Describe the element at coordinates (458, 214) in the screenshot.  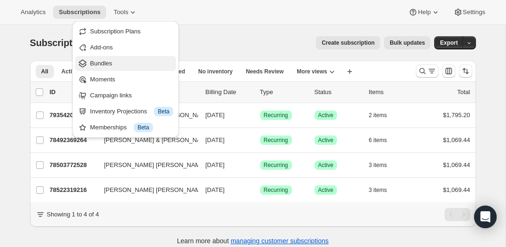
I see `nav: Pagination` at that location.